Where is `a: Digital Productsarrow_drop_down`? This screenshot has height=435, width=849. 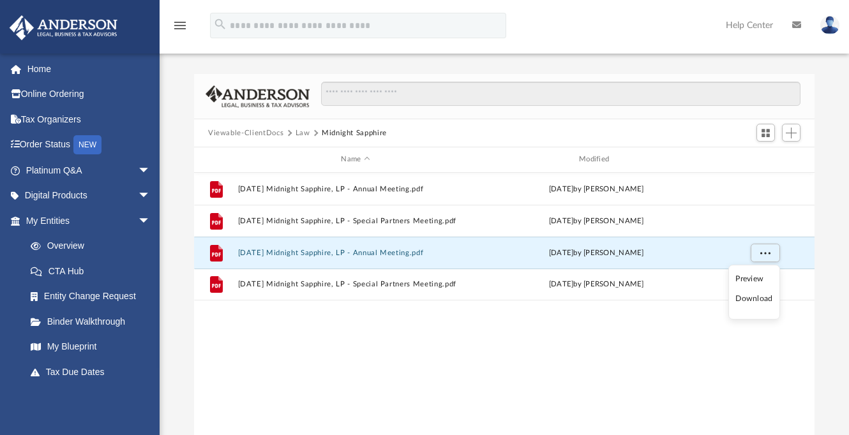 a: Digital Productsarrow_drop_down is located at coordinates (89, 196).